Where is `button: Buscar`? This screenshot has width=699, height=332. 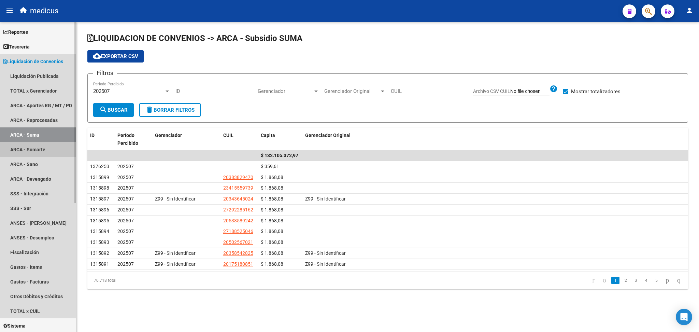
button: Buscar is located at coordinates (113, 110).